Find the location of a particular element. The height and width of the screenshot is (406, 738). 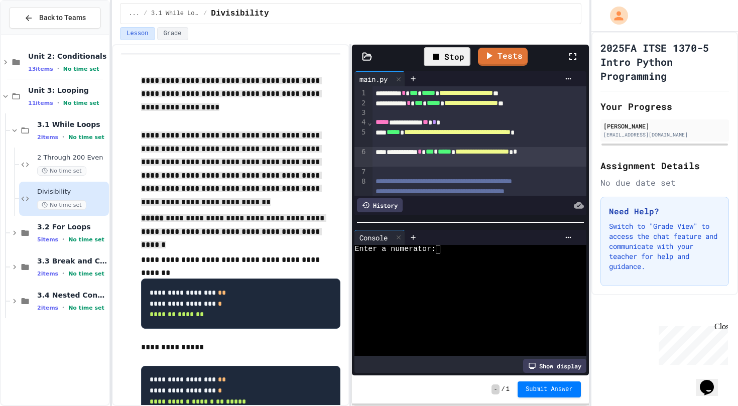

div: No due date set is located at coordinates (665, 183).